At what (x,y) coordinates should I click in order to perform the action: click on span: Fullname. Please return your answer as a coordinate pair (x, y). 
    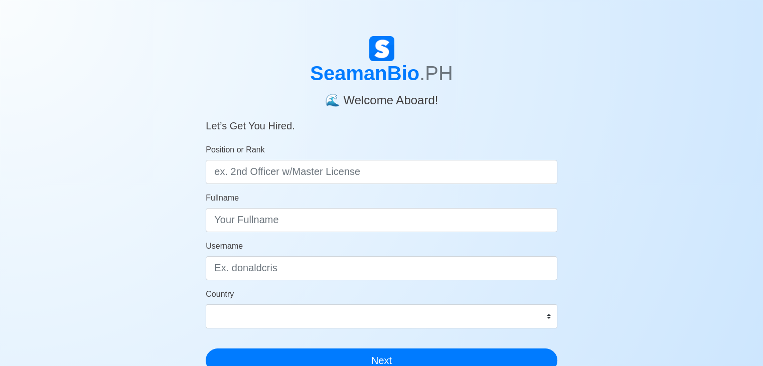
    Looking at the image, I should click on (222, 198).